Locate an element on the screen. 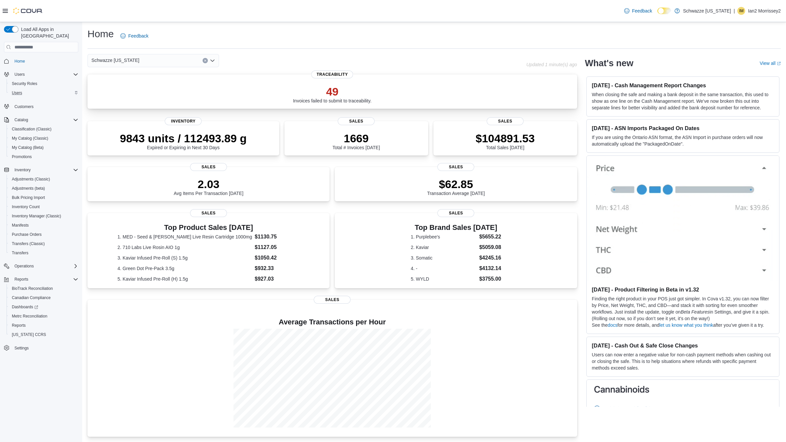 The image size is (786, 442). span: Customers is located at coordinates (24, 107).